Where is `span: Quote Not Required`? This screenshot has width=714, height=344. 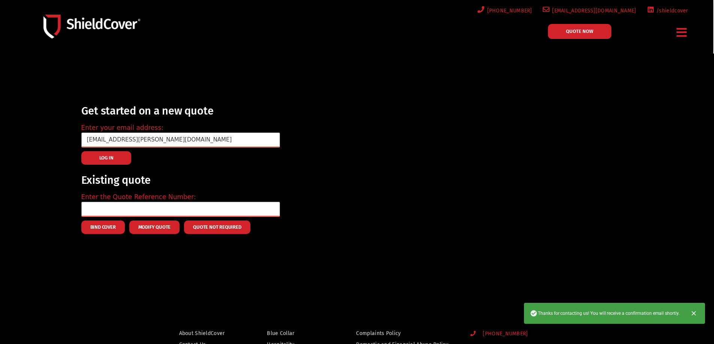
span: Quote Not Required is located at coordinates (217, 227).